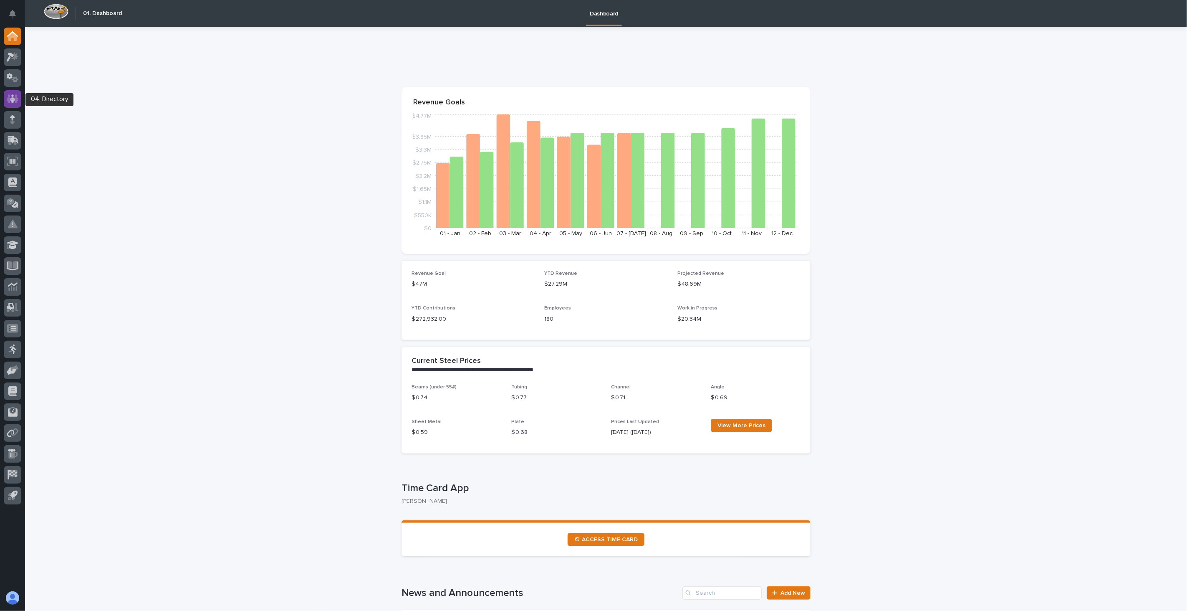 Image resolution: width=1187 pixels, height=611 pixels. Describe the element at coordinates (621, 387) in the screenshot. I see `span: Channel` at that location.